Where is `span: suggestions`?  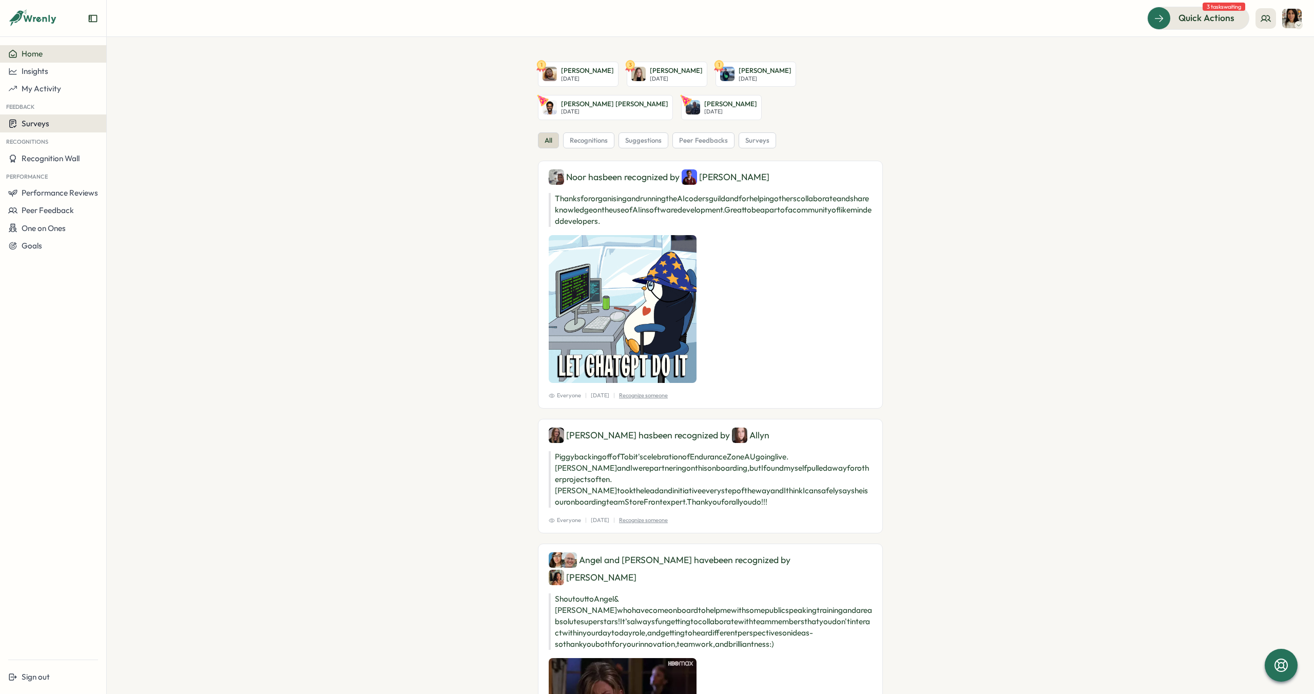
span: suggestions is located at coordinates (643, 141).